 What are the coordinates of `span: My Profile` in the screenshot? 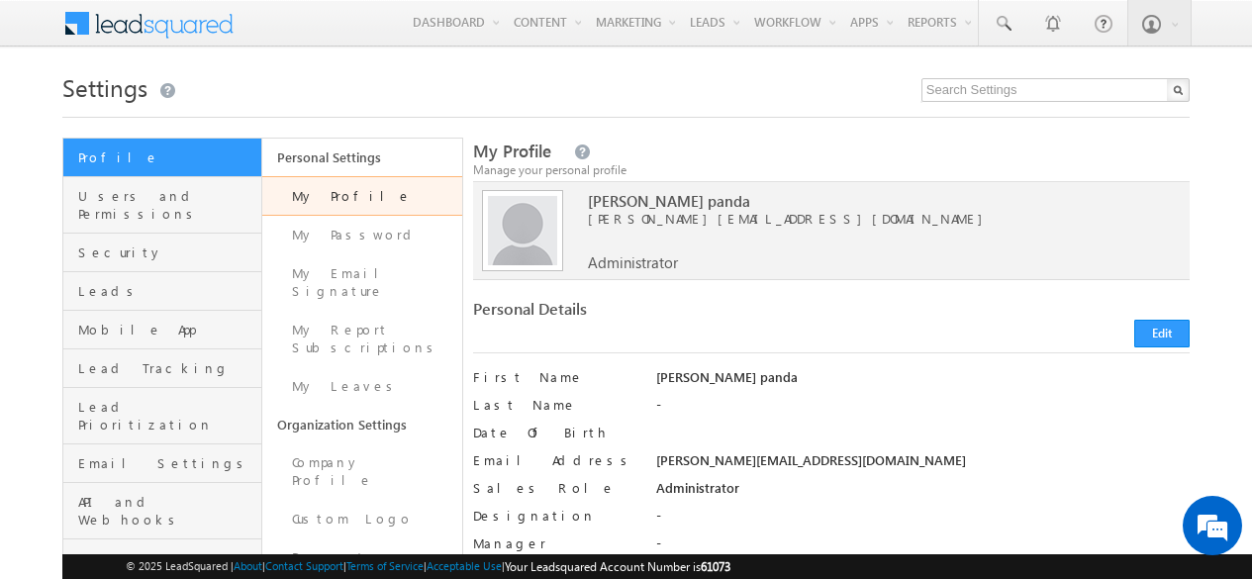 It's located at (512, 150).